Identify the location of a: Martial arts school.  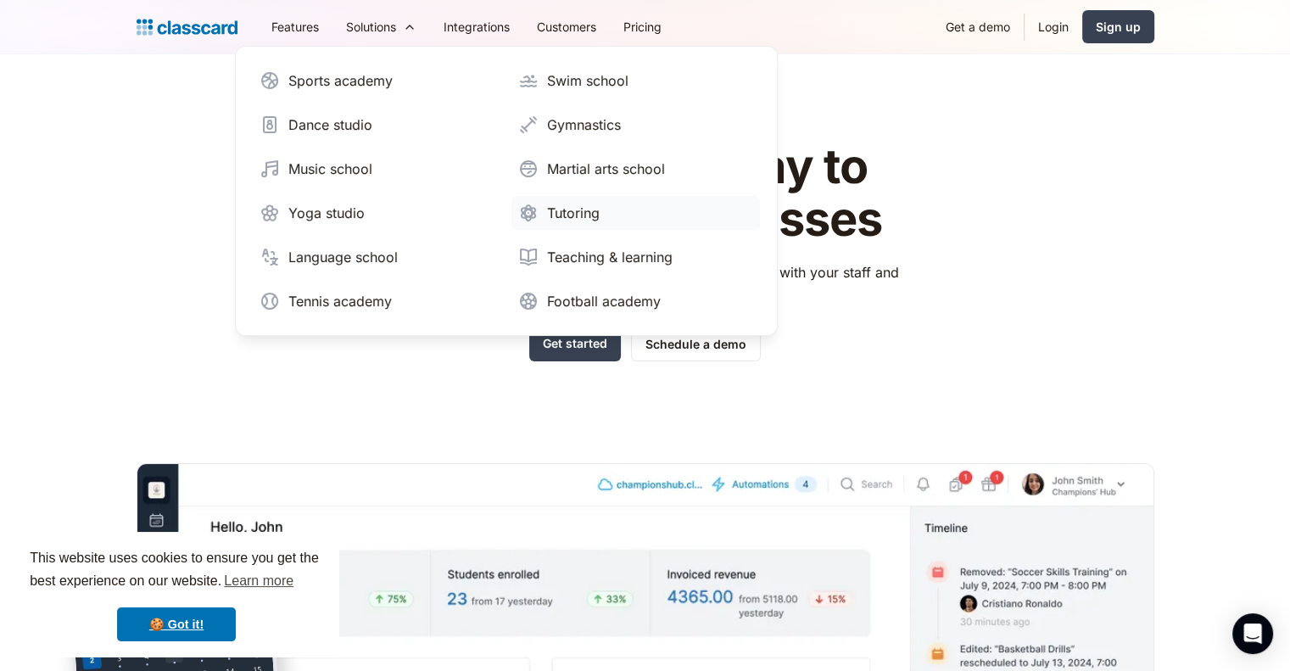
(635, 169).